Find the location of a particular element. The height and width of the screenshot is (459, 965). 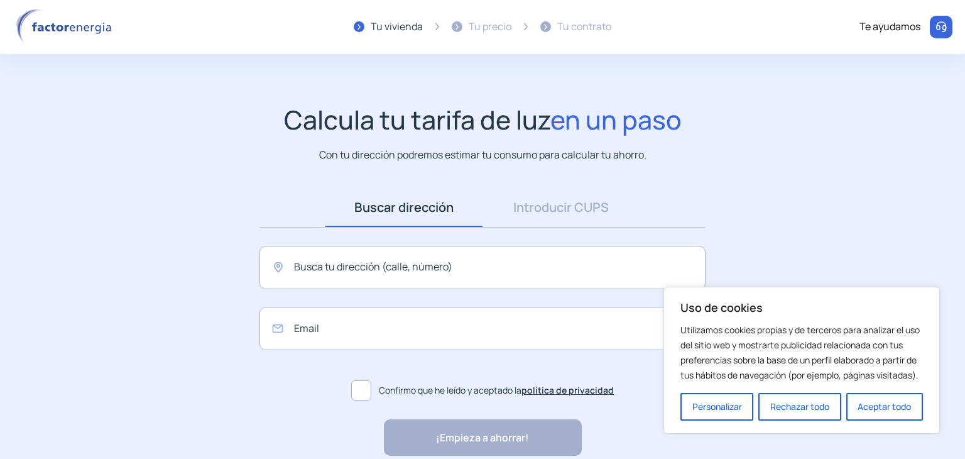

a: Introducir CUPS is located at coordinates (561, 207).